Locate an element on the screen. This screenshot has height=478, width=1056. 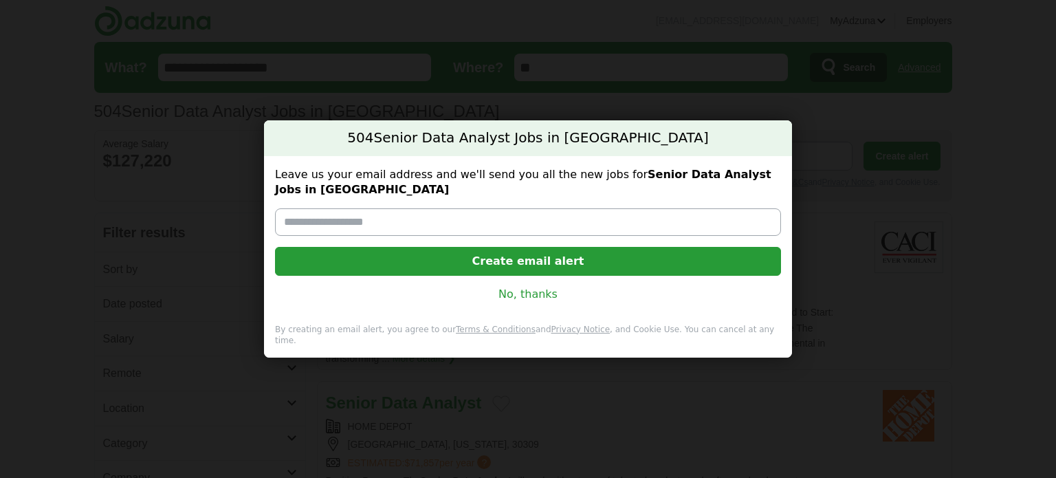
div: By creating an email alert, you agree to our and , and Cookie Use. You can cancel at any time. is located at coordinates (528, 340).